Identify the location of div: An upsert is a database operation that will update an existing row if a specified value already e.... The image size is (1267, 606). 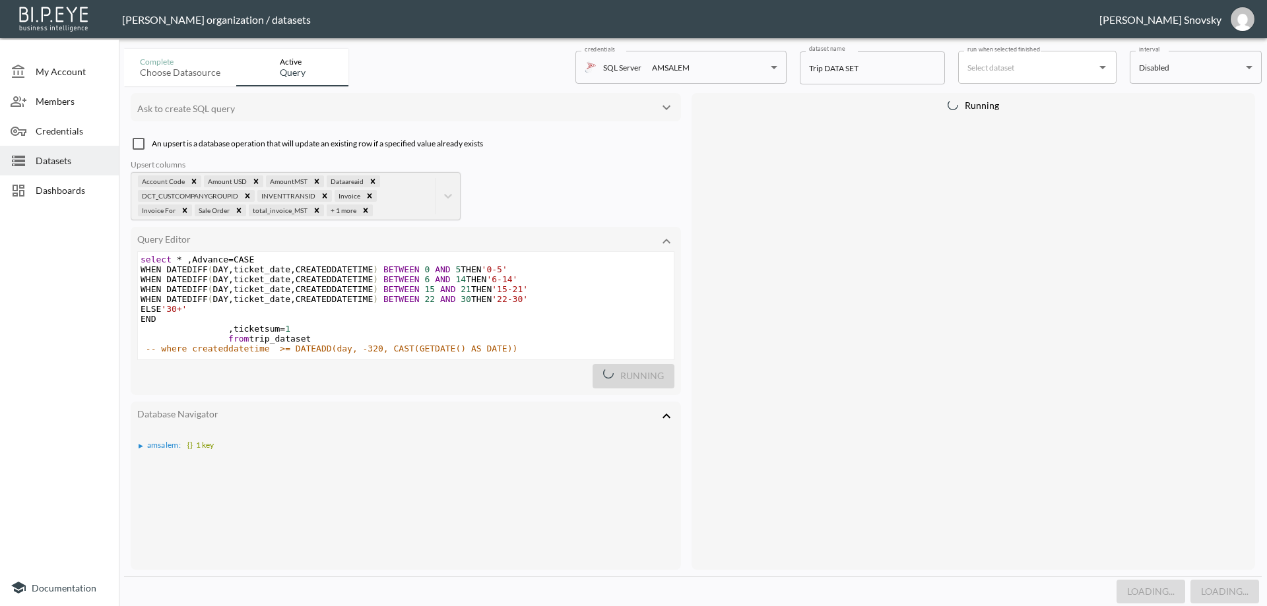
(406, 140).